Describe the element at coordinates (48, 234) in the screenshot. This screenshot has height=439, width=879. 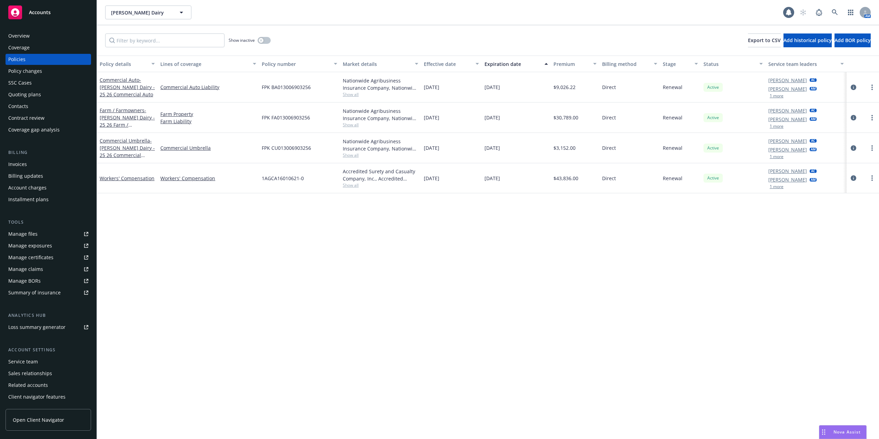
I see `a: Manage files` at that location.